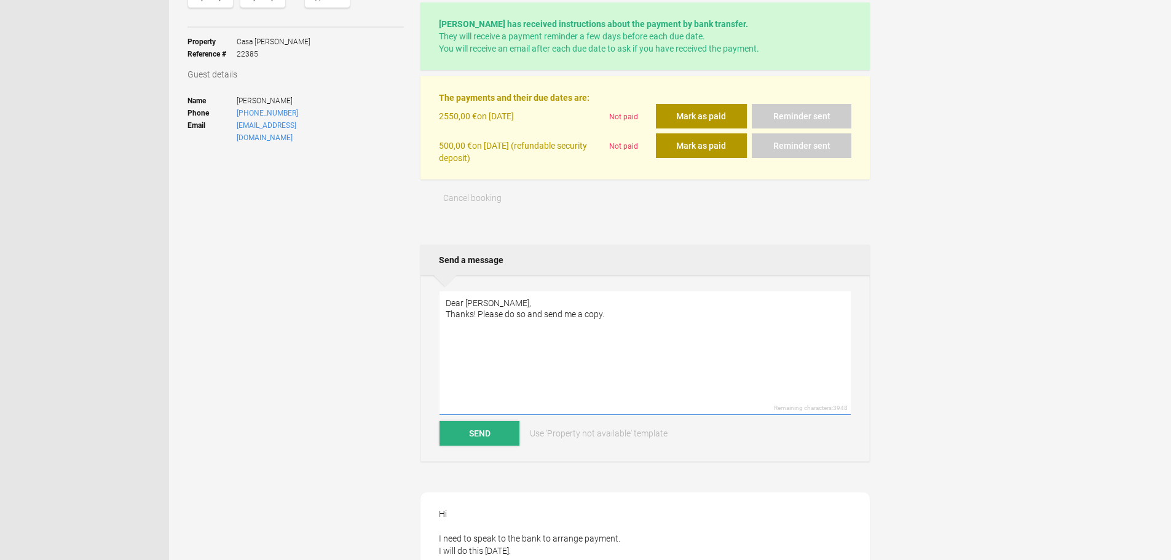 This screenshot has height=560, width=1171. Describe the element at coordinates (296, 74) in the screenshot. I see `h3: Guest details` at that location.